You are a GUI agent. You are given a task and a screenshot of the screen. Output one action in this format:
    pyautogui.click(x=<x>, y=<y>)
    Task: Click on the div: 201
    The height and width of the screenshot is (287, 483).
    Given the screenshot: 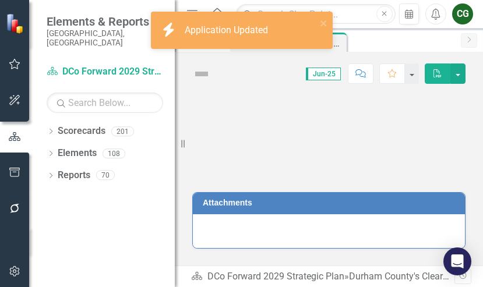 What is the action you would take?
    pyautogui.click(x=122, y=131)
    